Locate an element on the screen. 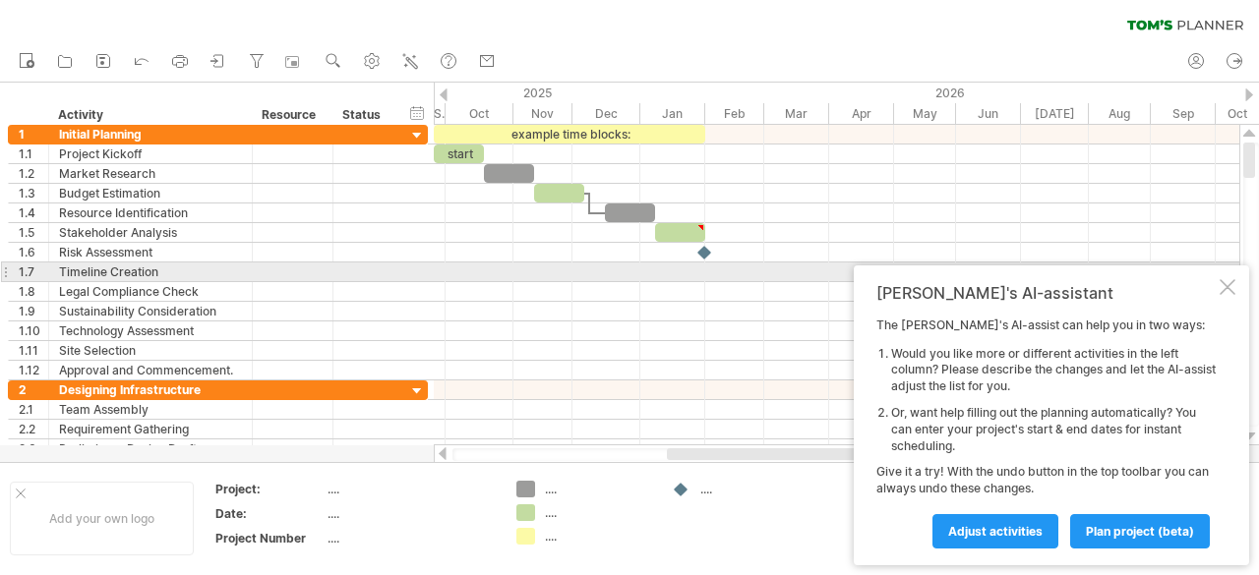 The image size is (1259, 575). div: 1.6 is located at coordinates (33, 252).